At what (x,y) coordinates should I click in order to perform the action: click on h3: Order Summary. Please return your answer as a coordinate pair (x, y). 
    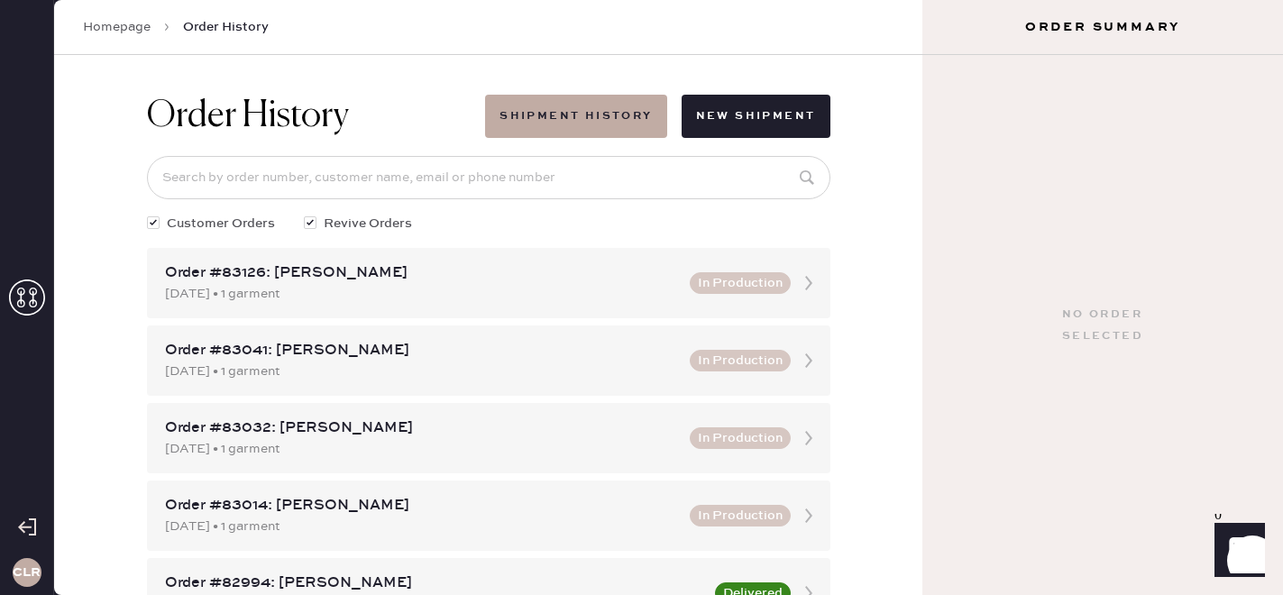
    Looking at the image, I should click on (1103, 27).